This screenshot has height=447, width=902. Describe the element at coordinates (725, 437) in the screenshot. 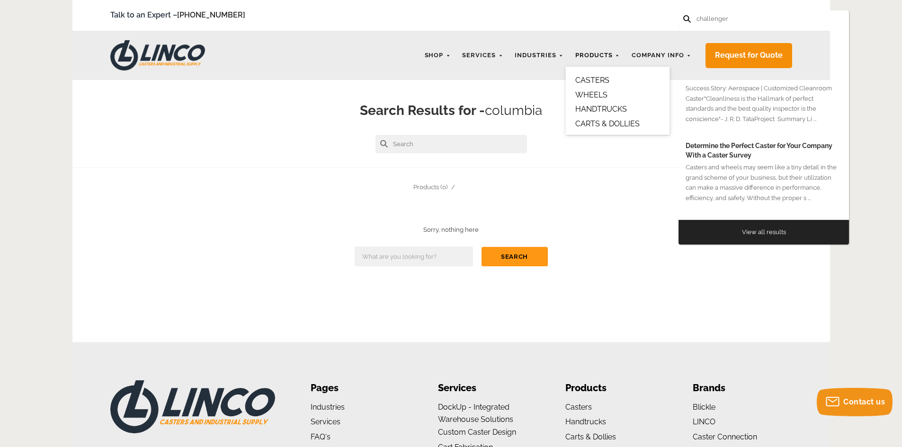

I see `a: Caster Connection` at that location.